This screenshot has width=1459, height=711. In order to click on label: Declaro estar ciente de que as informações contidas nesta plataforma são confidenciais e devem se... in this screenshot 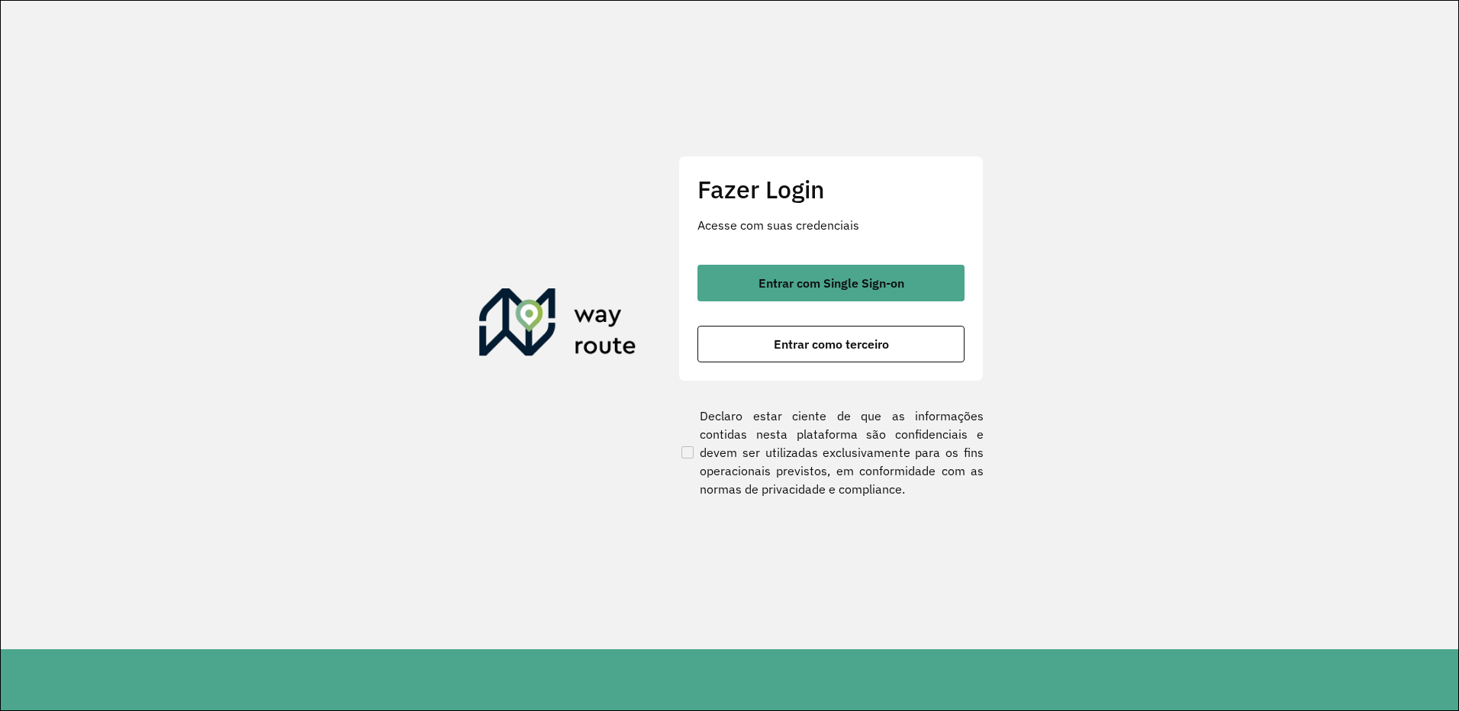, I will do `click(831, 452)`.